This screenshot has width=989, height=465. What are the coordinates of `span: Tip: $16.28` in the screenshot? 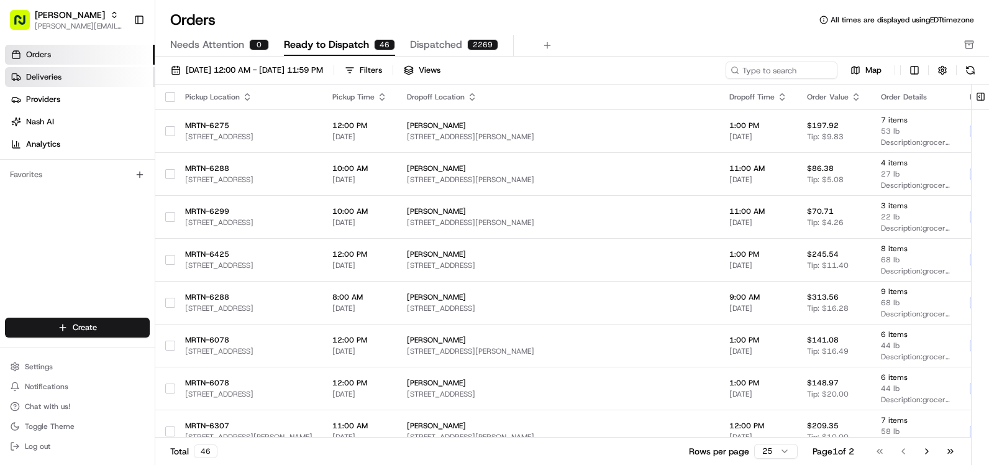 It's located at (828, 308).